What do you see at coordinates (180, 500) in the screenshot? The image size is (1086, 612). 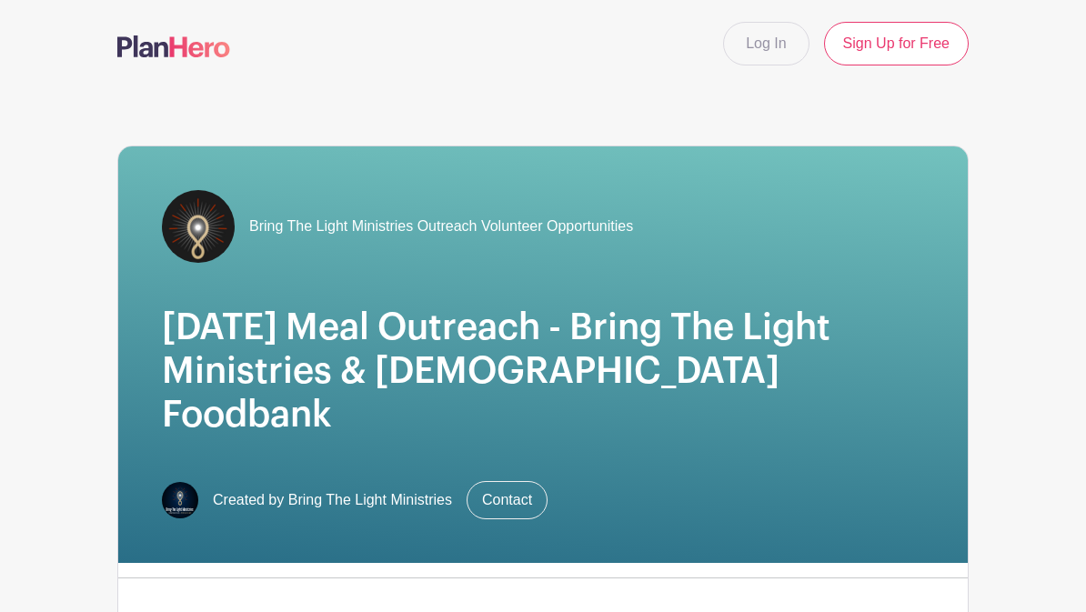 I see `img: BTL_Primary%20Logo.png` at bounding box center [180, 500].